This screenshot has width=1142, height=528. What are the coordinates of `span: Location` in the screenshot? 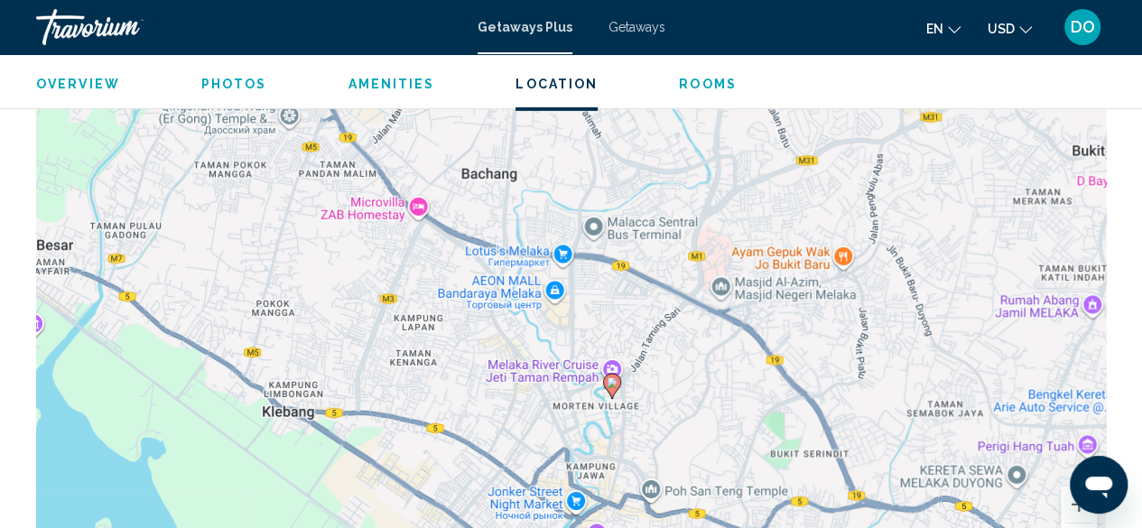 It's located at (556, 84).